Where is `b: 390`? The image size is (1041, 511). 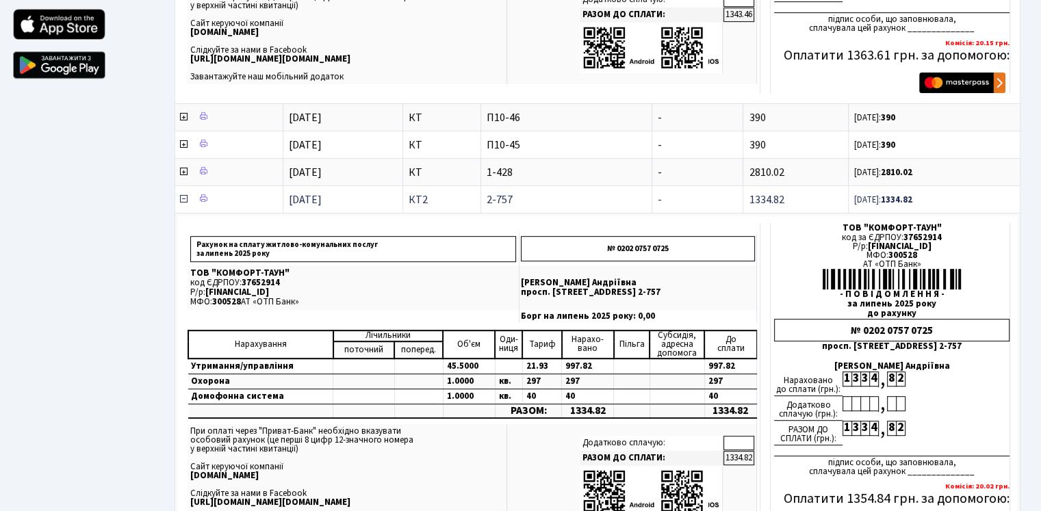 b: 390 is located at coordinates (888, 145).